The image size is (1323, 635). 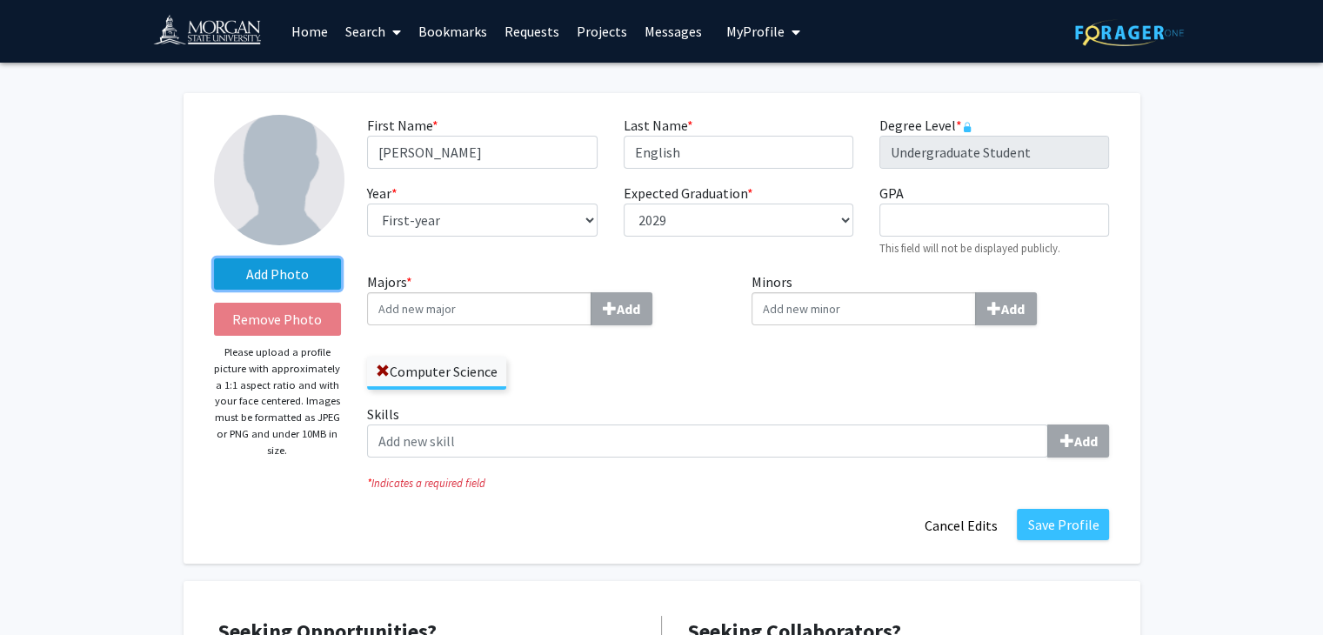 What do you see at coordinates (1063, 525) in the screenshot?
I see `button: Save Profile` at bounding box center [1063, 525].